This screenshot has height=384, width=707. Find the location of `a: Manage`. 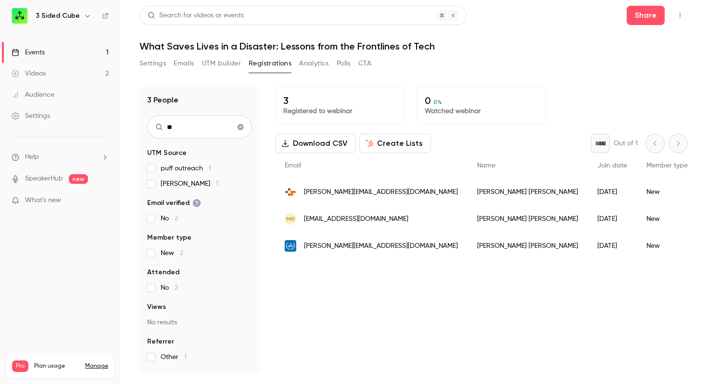

a: Manage is located at coordinates (97, 366).